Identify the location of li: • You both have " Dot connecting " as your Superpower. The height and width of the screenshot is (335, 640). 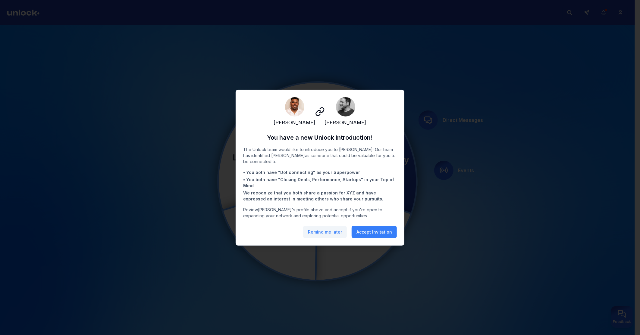
(320, 173).